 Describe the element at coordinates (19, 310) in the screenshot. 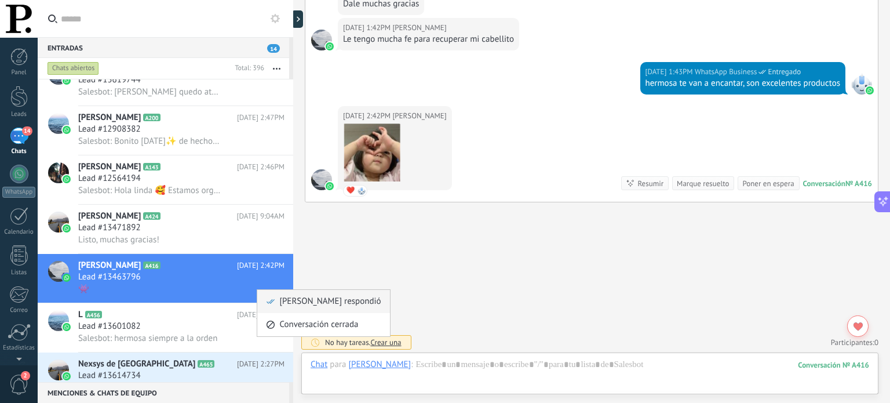

I see `div: Correo` at that location.